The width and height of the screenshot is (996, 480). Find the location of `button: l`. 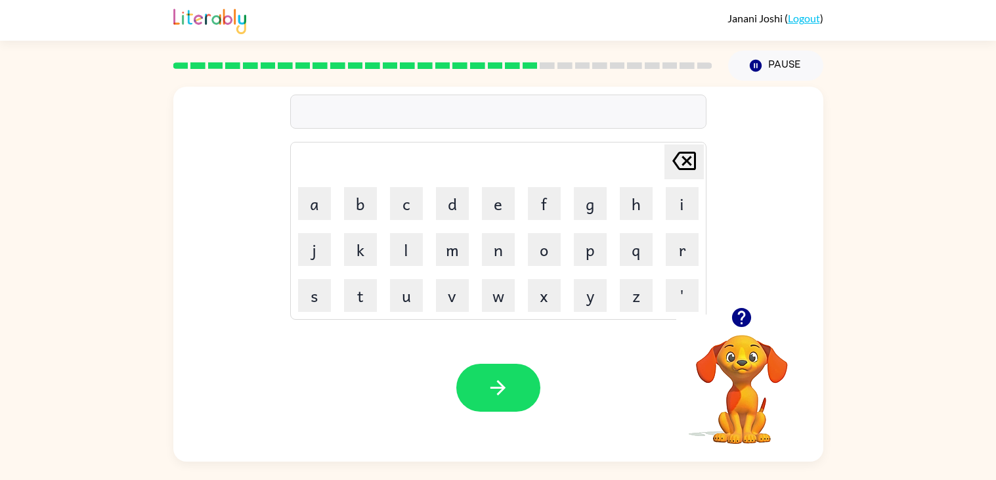

button: l is located at coordinates (407, 250).